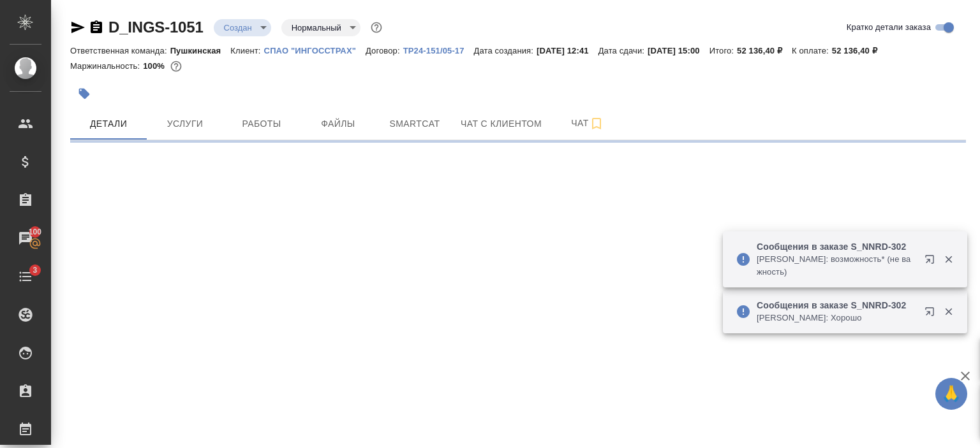  Describe the element at coordinates (505, 50) in the screenshot. I see `p: Дата создания:` at that location.